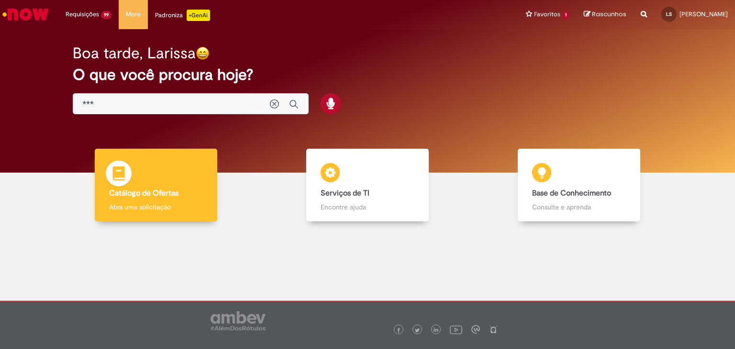  What do you see at coordinates (345, 193) in the screenshot?
I see `b: Serviços de TI` at bounding box center [345, 193].